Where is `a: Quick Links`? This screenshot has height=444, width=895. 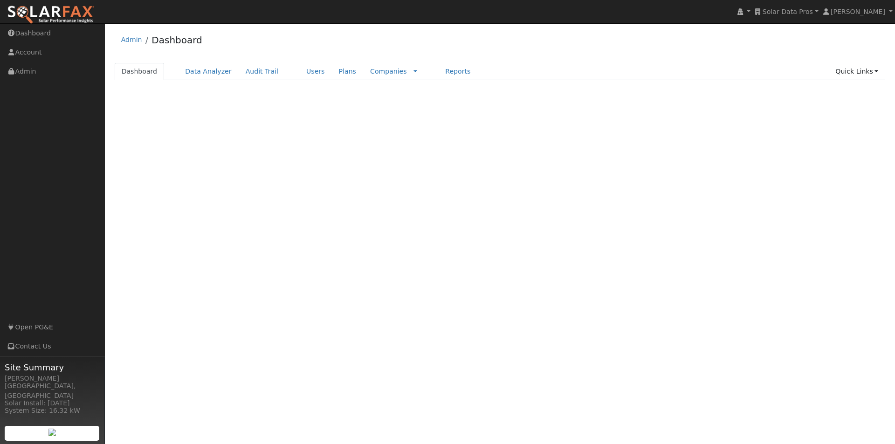
a: Quick Links is located at coordinates (857, 71).